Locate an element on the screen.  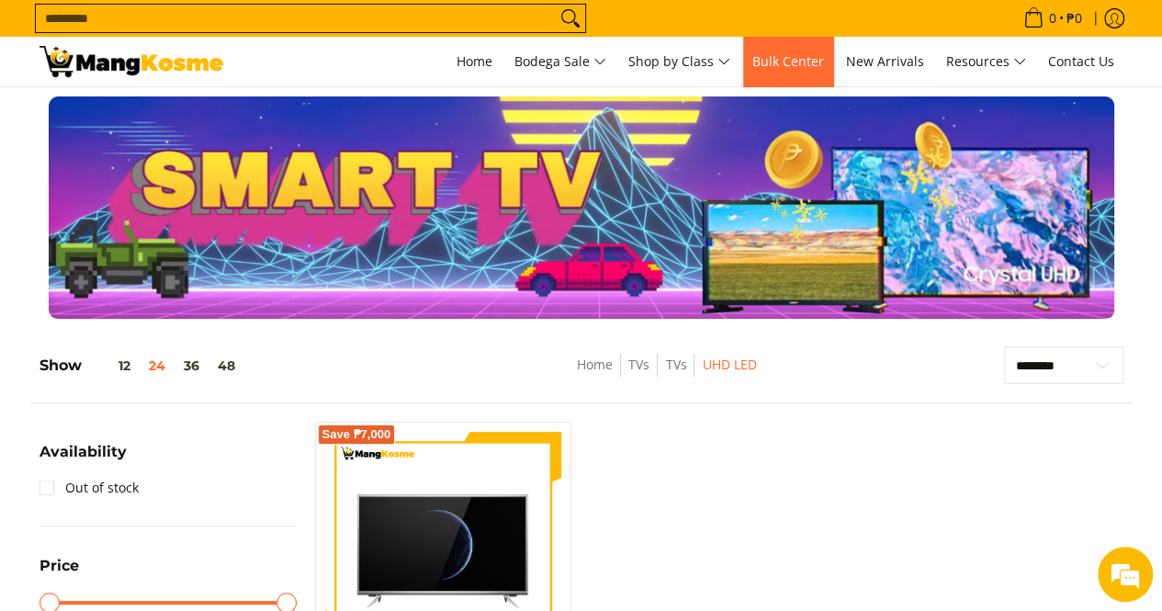
span: ₱0 is located at coordinates (1074, 18).